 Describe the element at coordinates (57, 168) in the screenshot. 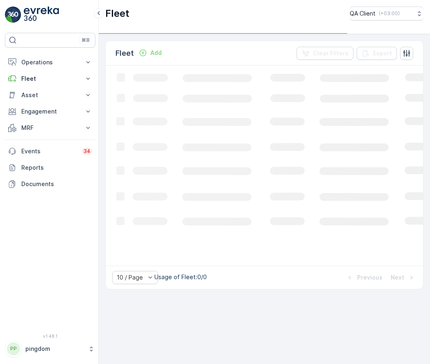

I see `p: Reports` at that location.